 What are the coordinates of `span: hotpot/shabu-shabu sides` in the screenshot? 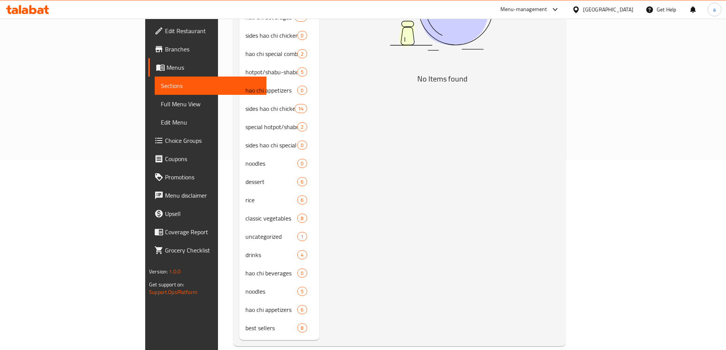 It's located at (272, 72).